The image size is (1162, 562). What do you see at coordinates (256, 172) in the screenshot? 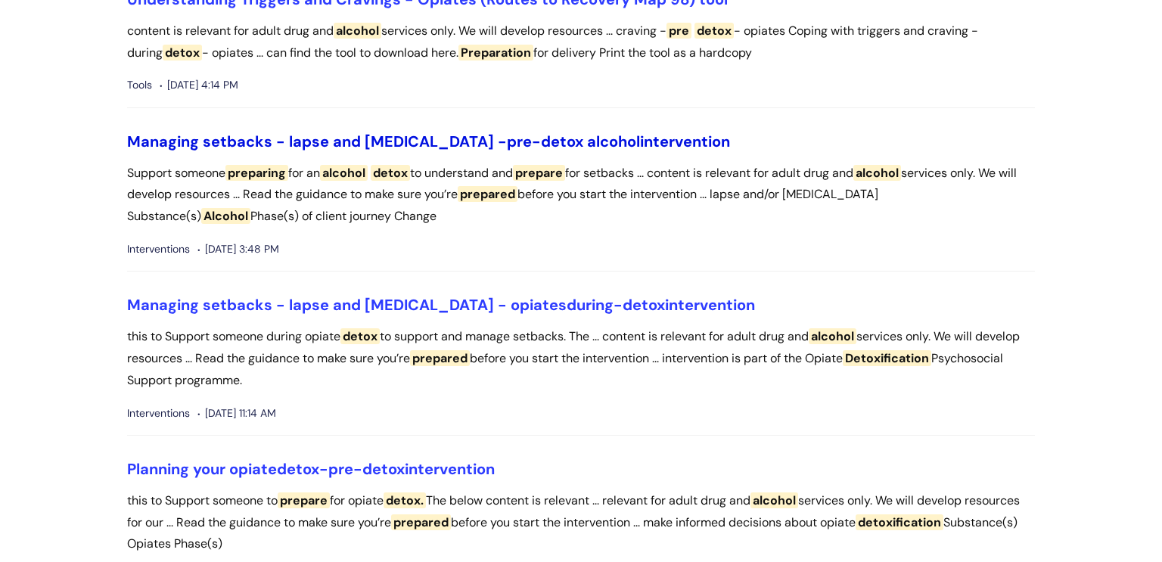
I see `span: preparing` at bounding box center [256, 172].